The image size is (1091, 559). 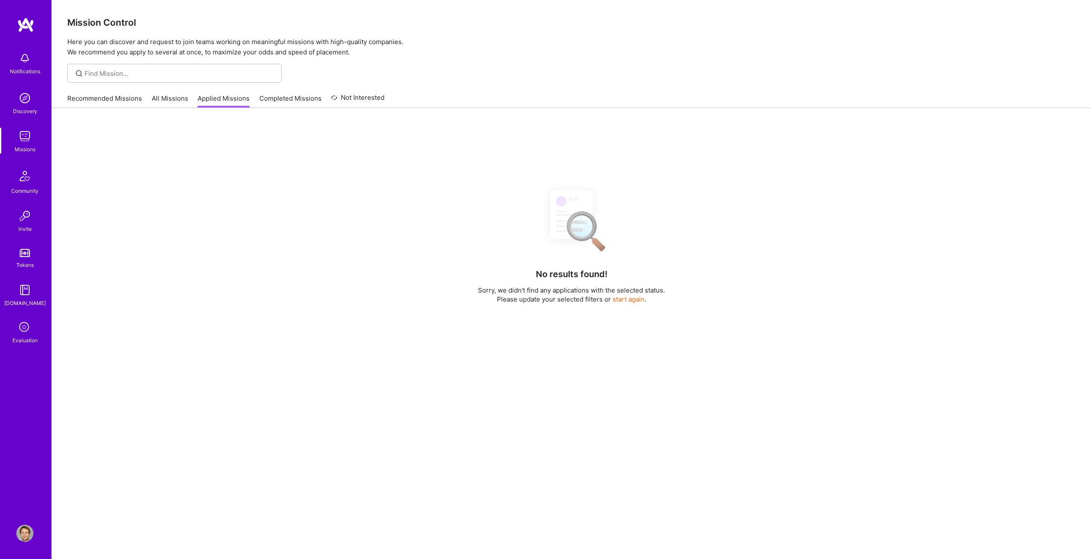 I want to click on p: Sorry, we didn't find any applications with the selected status., so click(x=571, y=290).